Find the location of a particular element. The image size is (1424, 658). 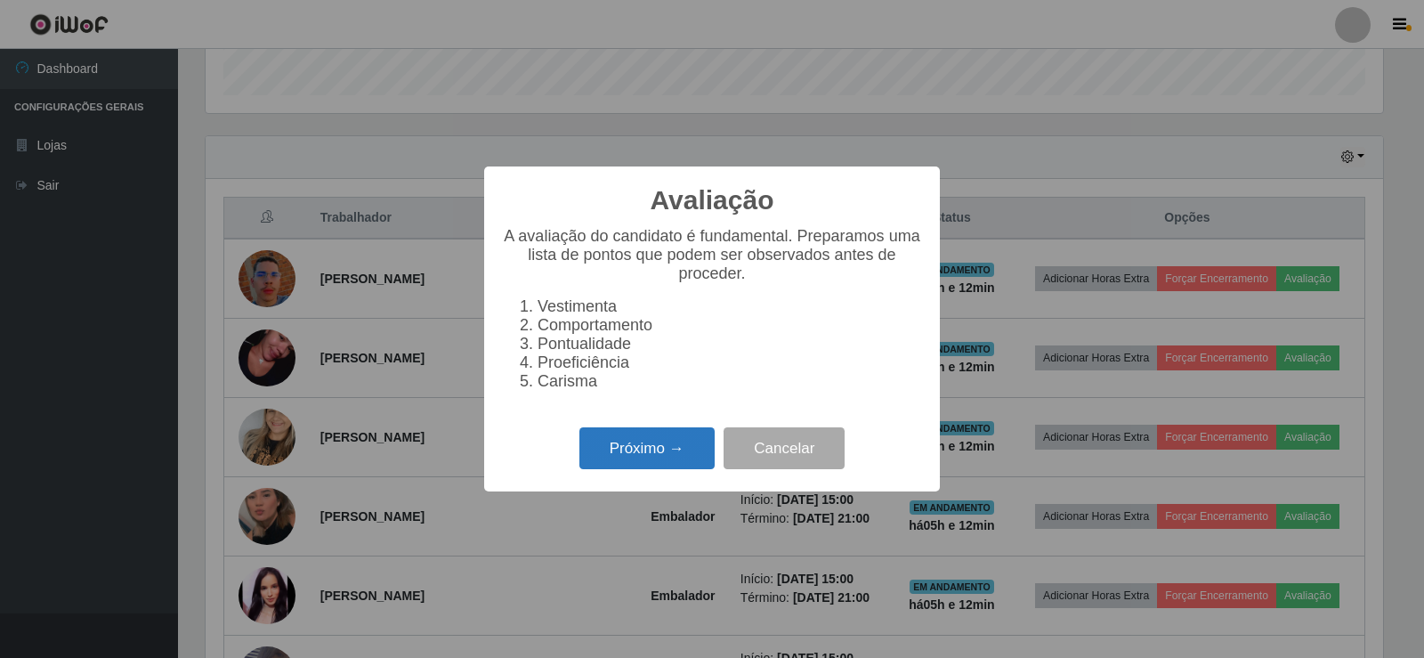

li: Comportamento is located at coordinates (730, 325).